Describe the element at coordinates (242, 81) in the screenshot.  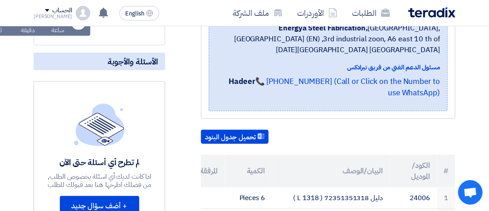
I see `strong: Hadeer` at that location.